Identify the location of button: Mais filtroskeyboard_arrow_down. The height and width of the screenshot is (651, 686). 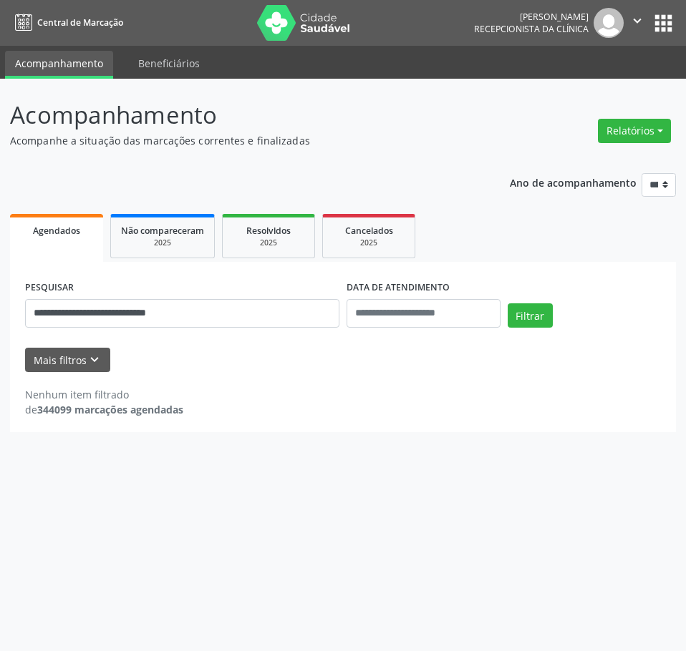
(67, 360).